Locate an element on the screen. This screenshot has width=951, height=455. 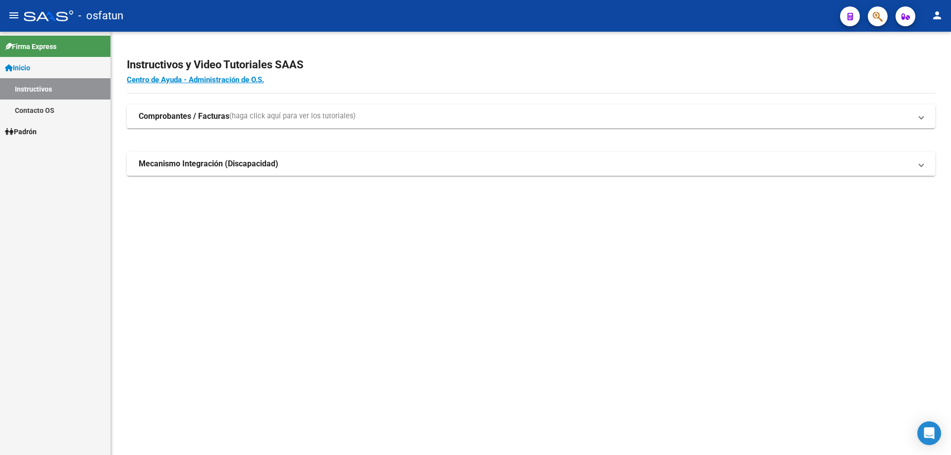
span: Padrón is located at coordinates (21, 132).